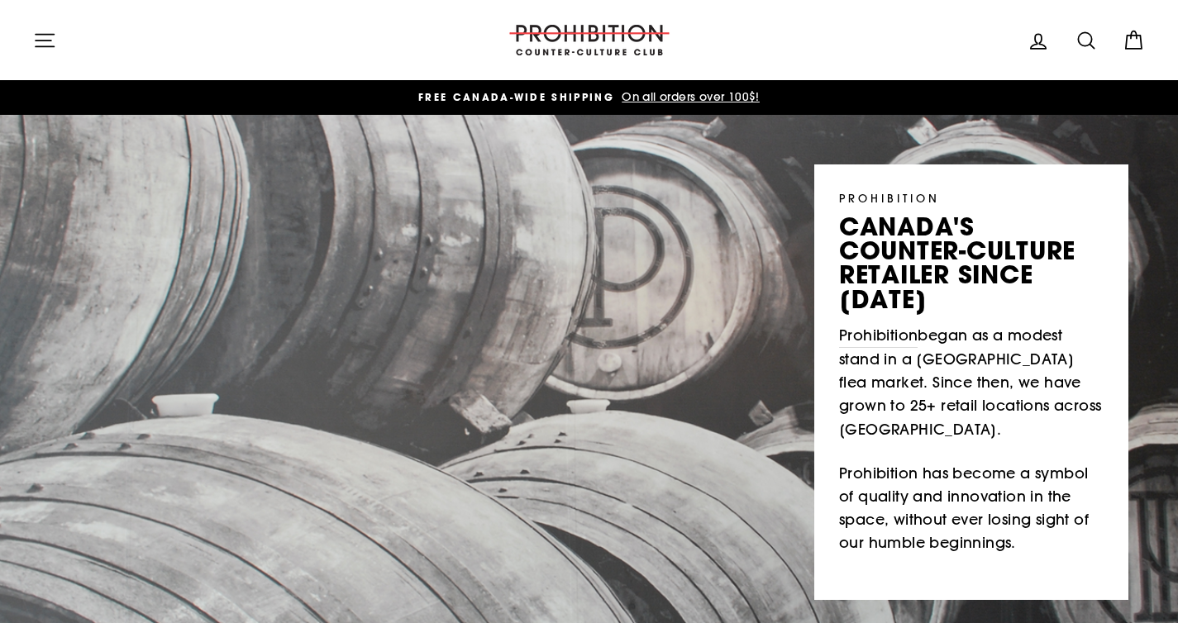 This screenshot has height=623, width=1178. I want to click on img: PROHIBITION COUNTER-CULTURE CLUB, so click(589, 40).